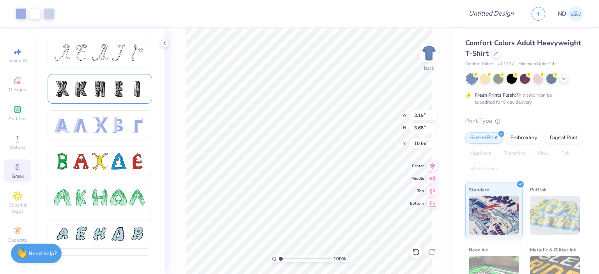  Describe the element at coordinates (18, 90) in the screenshot. I see `span: Designs` at that location.